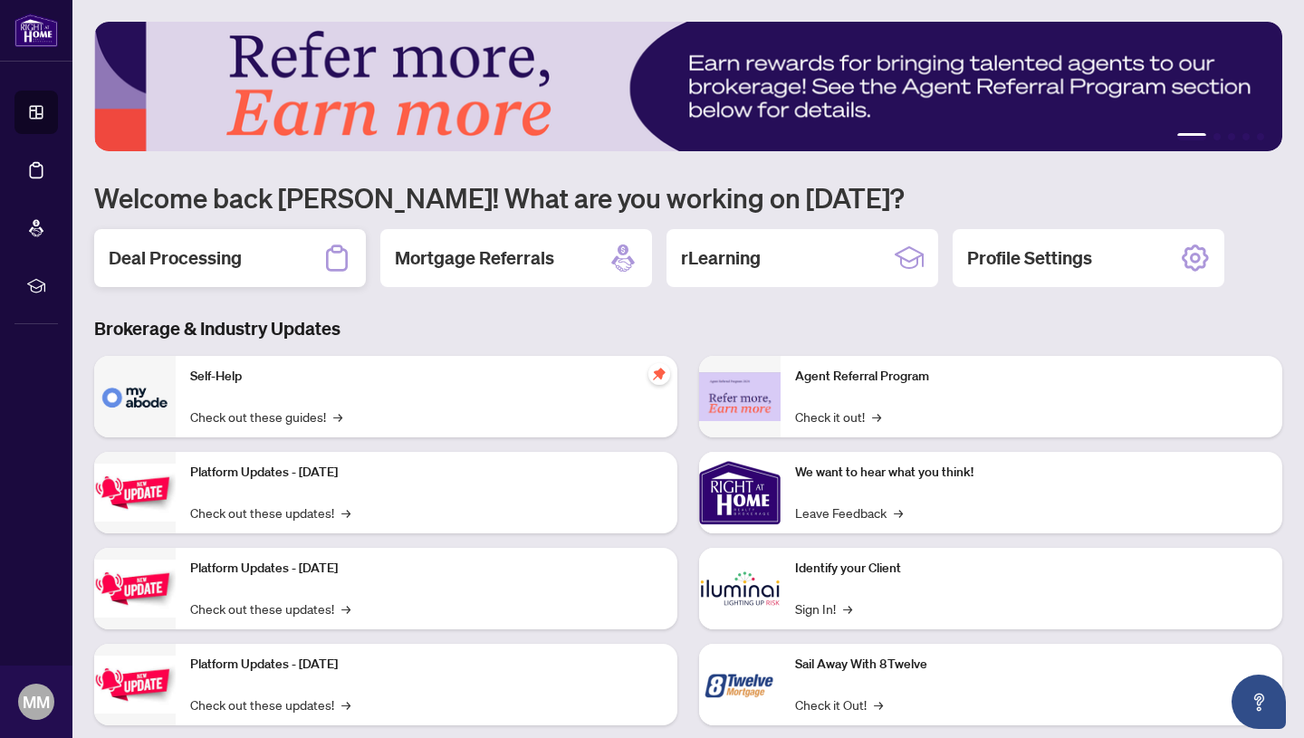  I want to click on img: Agent Referral Program, so click(740, 397).